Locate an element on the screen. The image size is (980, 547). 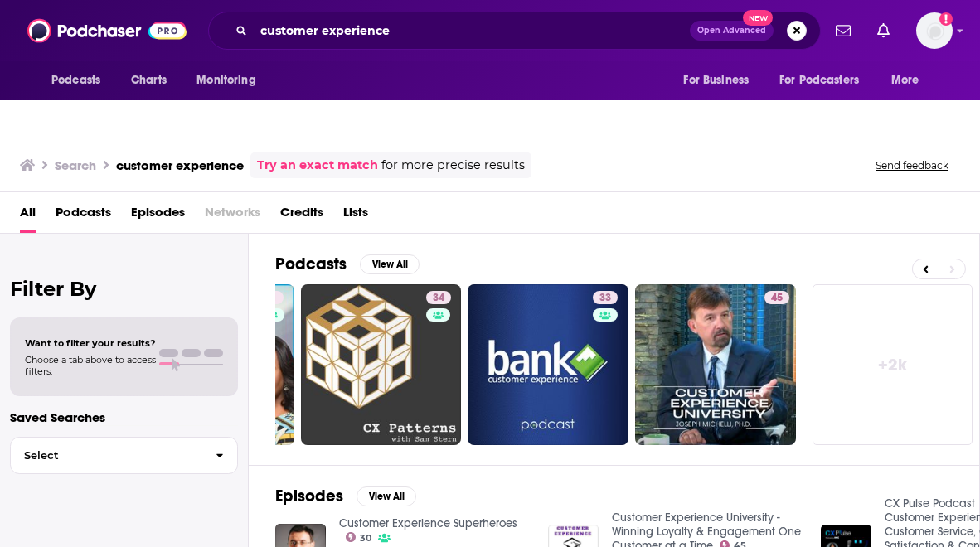
span: Networks is located at coordinates (232, 216).